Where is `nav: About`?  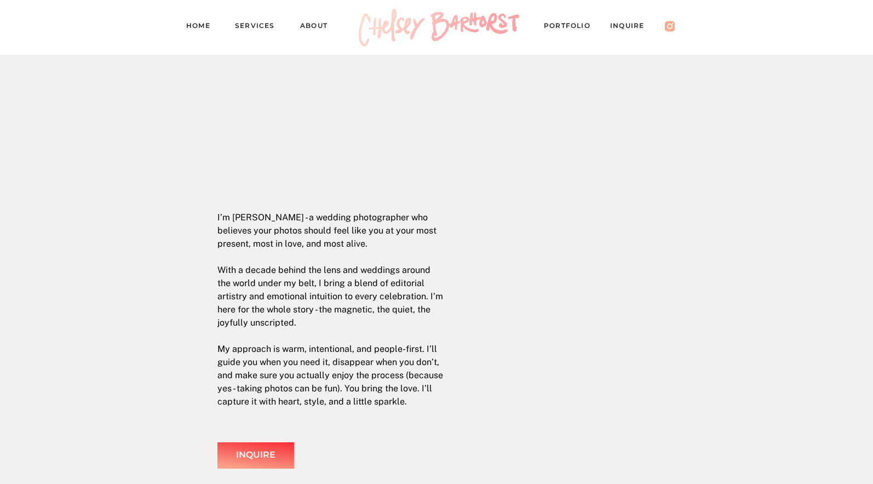 nav: About is located at coordinates (319, 27).